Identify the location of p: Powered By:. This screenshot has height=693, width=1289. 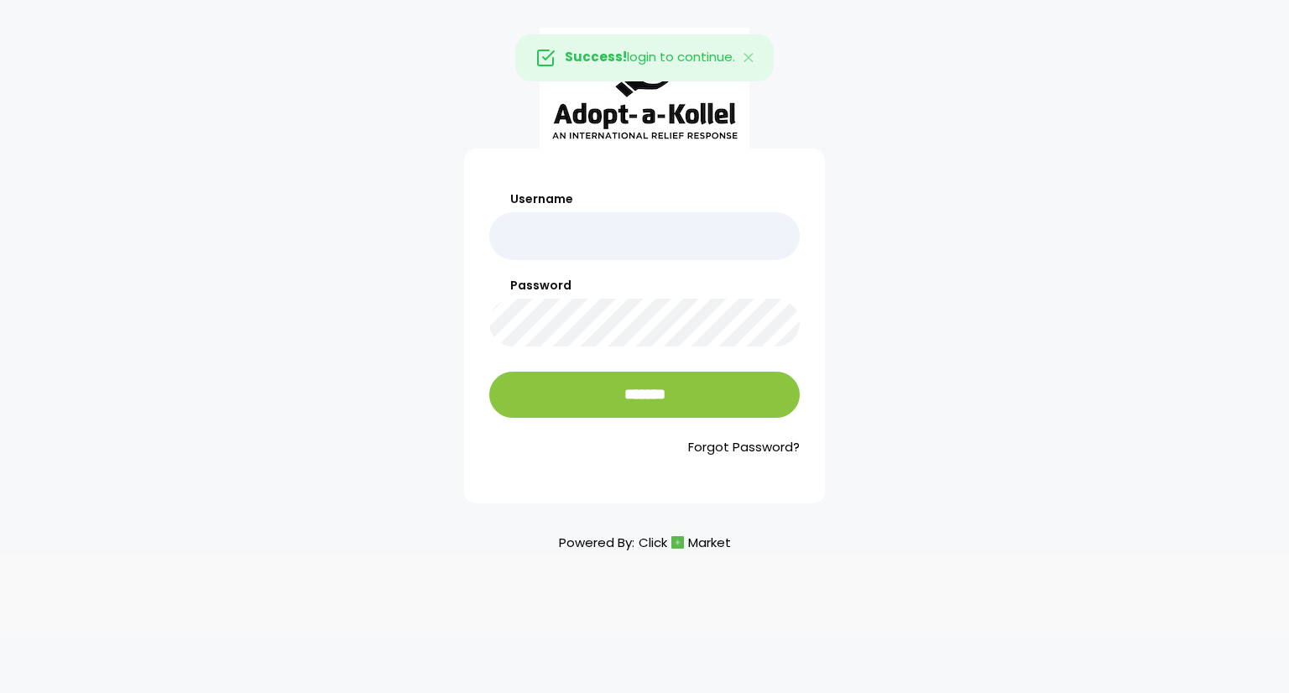
(644, 542).